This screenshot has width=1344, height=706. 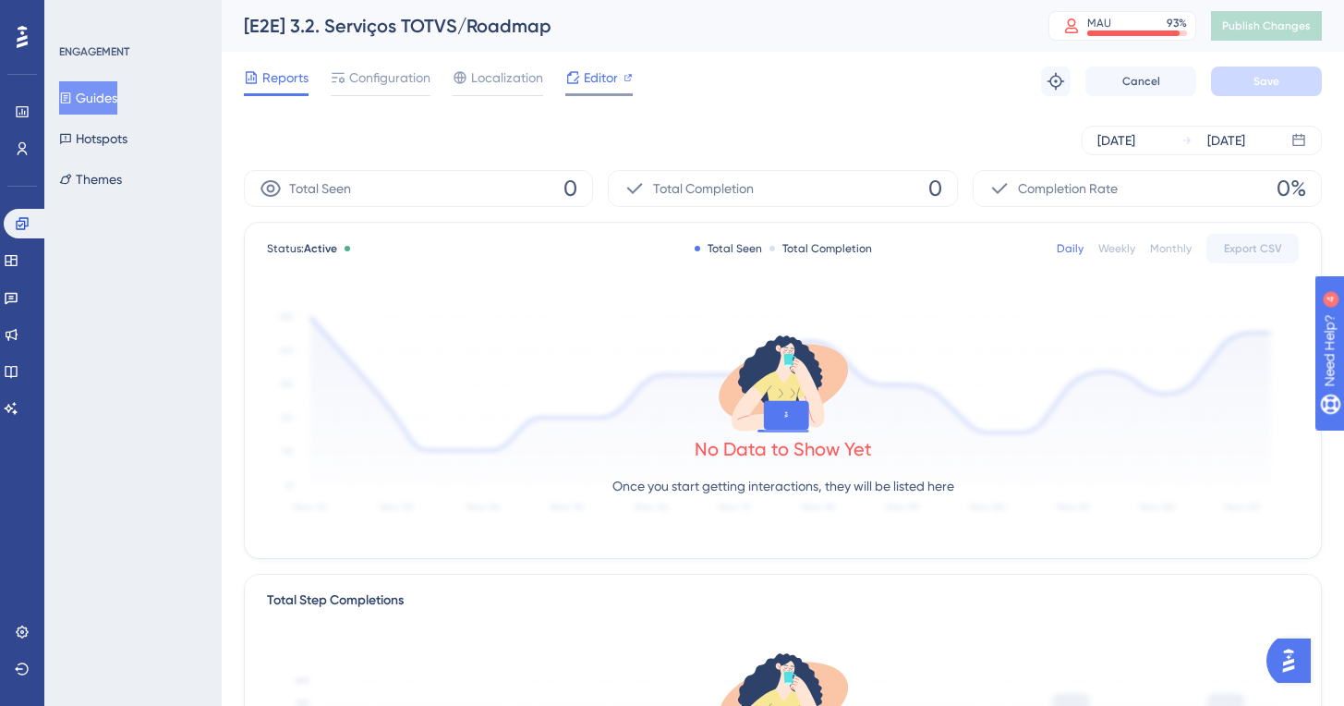 What do you see at coordinates (91, 179) in the screenshot?
I see `button: Themes` at bounding box center [91, 179].